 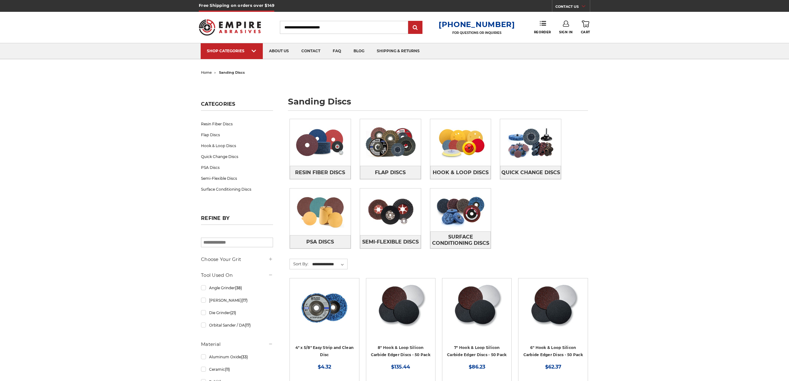 I want to click on h5: Material, so click(x=237, y=344).